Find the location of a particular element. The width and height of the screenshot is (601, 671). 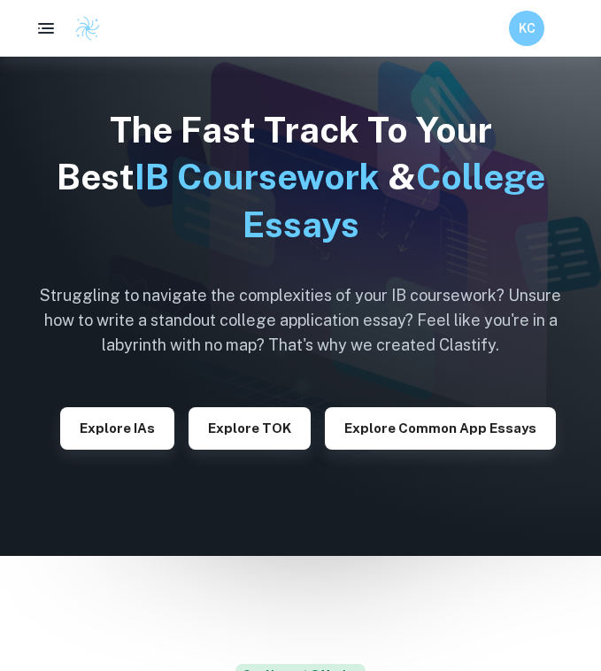

a: Explore IAs is located at coordinates (117, 427).